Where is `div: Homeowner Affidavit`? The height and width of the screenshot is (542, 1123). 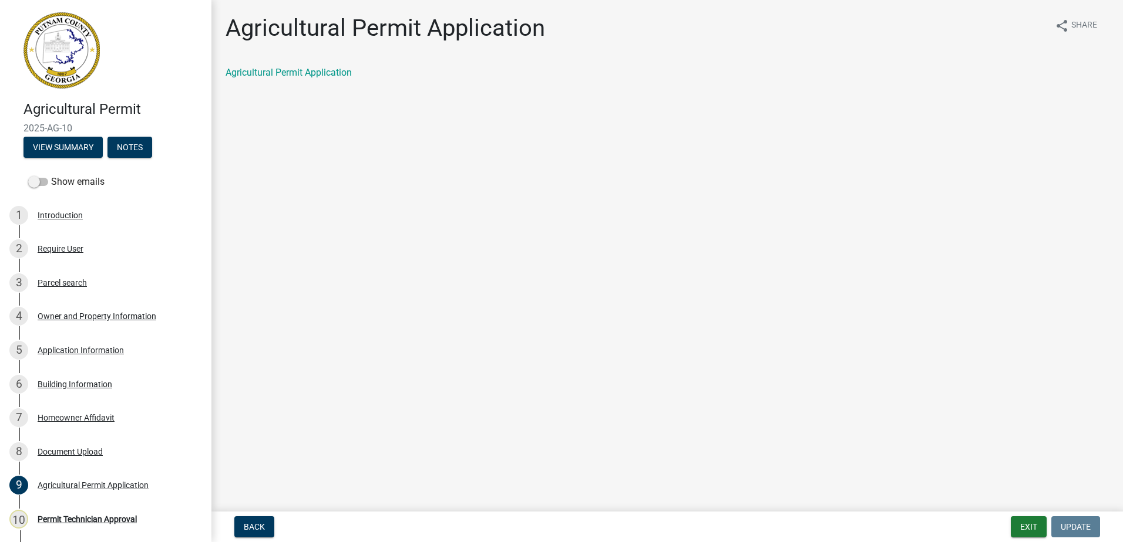
div: Homeowner Affidavit is located at coordinates (76, 418).